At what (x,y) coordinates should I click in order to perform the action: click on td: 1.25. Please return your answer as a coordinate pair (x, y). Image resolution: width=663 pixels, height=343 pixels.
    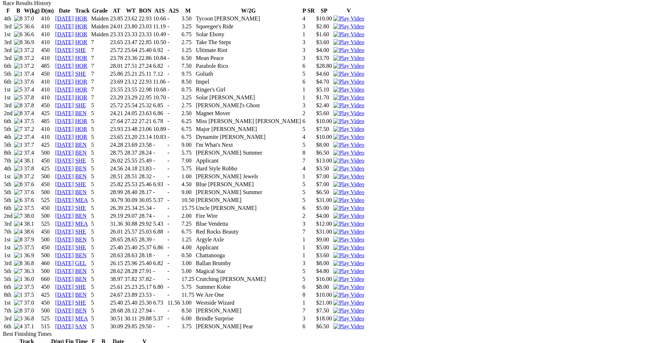
    Looking at the image, I should click on (188, 50).